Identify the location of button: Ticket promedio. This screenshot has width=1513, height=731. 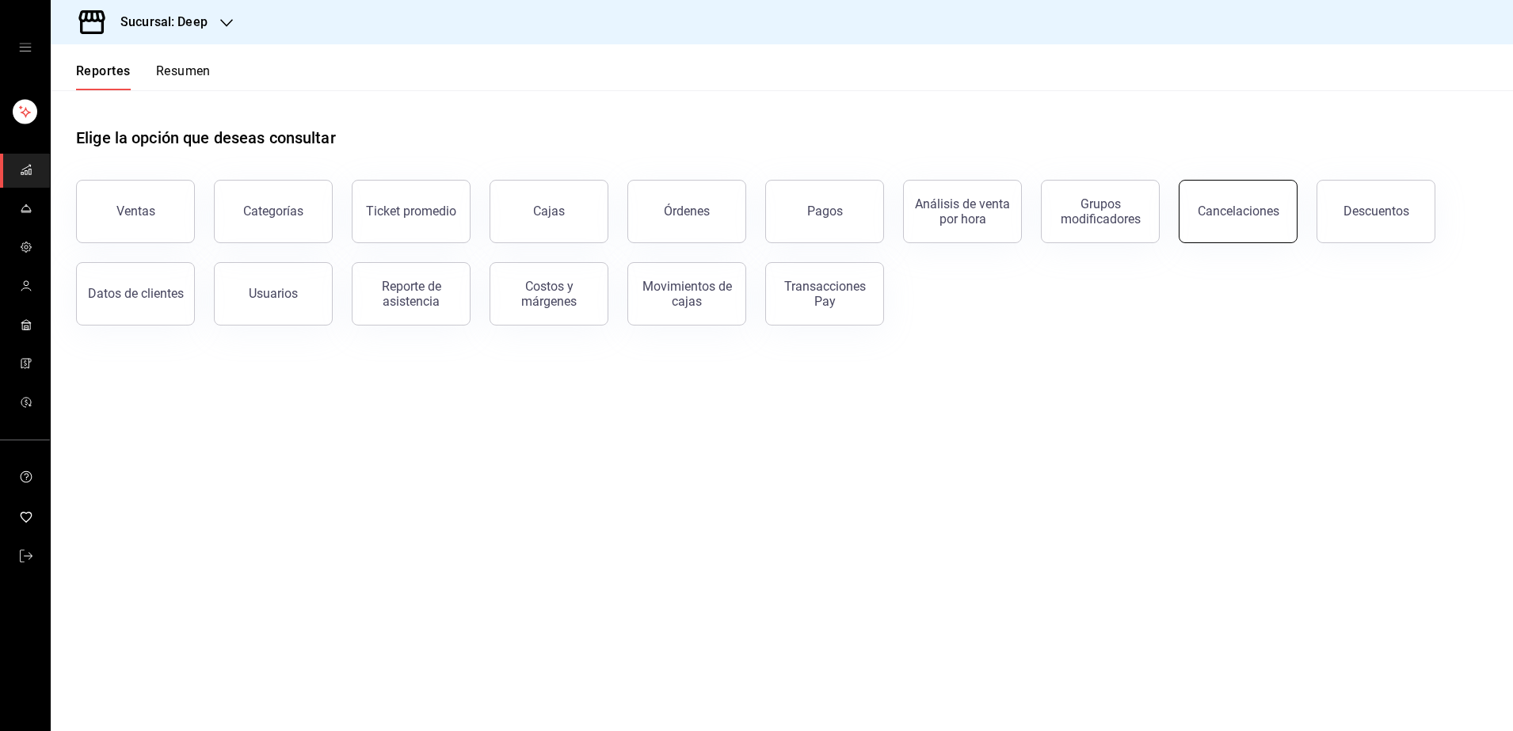
(411, 212).